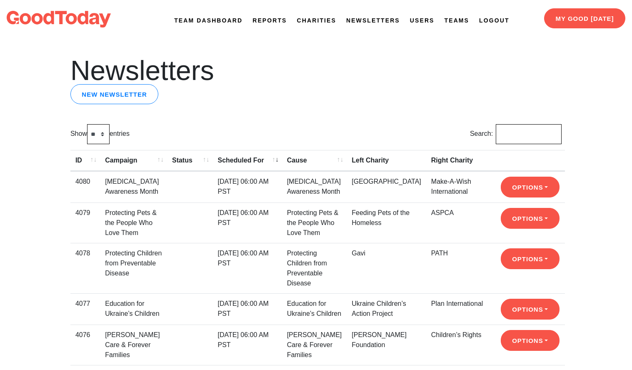 This screenshot has width=632, height=370. Describe the element at coordinates (443, 213) in the screenshot. I see `a: ASPCA` at that location.